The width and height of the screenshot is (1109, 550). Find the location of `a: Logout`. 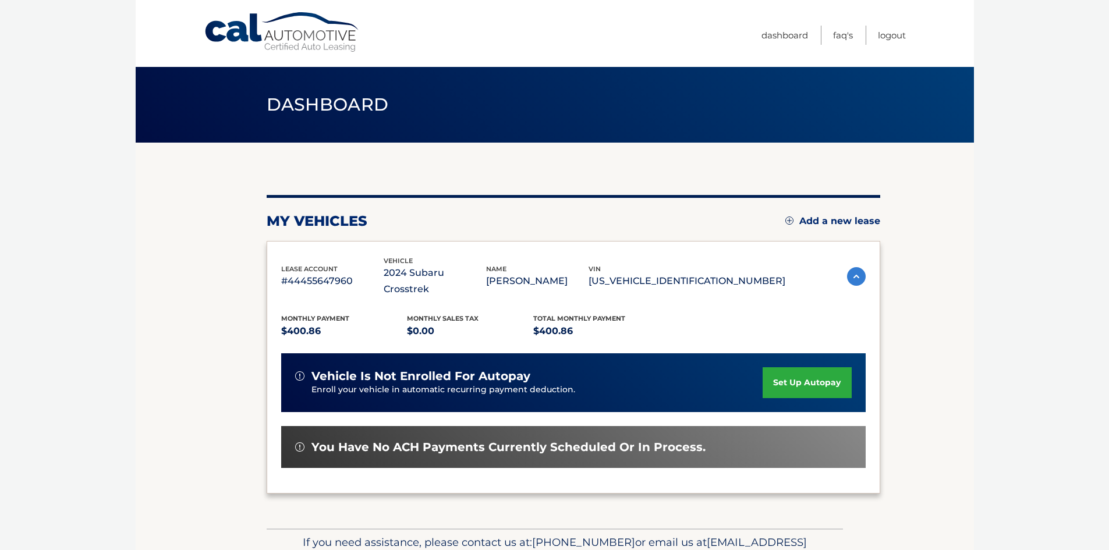

a: Logout is located at coordinates (892, 35).